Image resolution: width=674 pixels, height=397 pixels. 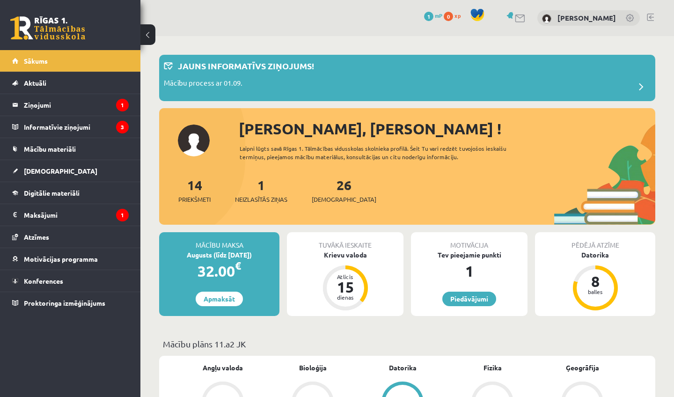 What do you see at coordinates (439, 15) in the screenshot?
I see `span: mP` at bounding box center [439, 15].